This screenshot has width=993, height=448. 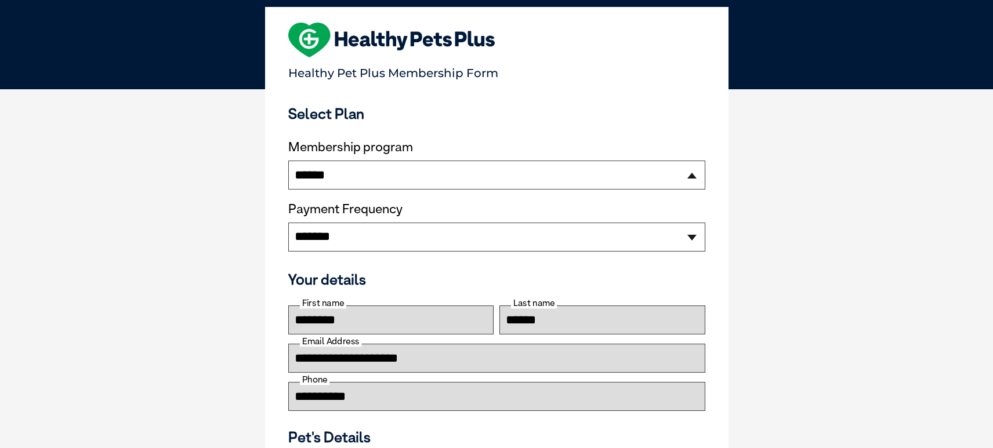 What do you see at coordinates (497, 147) in the screenshot?
I see `label: Membership program` at bounding box center [497, 147].